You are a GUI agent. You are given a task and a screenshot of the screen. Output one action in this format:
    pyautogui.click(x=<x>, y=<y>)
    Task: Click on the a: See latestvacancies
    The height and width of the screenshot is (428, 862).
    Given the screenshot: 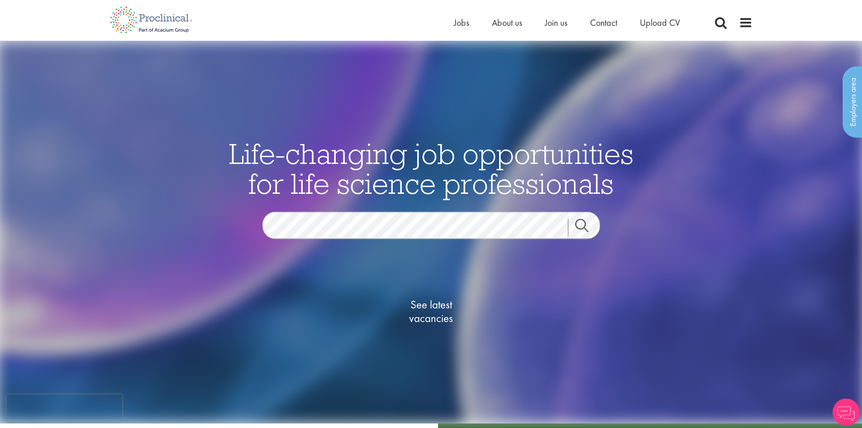 What is the action you would take?
    pyautogui.click(x=431, y=311)
    